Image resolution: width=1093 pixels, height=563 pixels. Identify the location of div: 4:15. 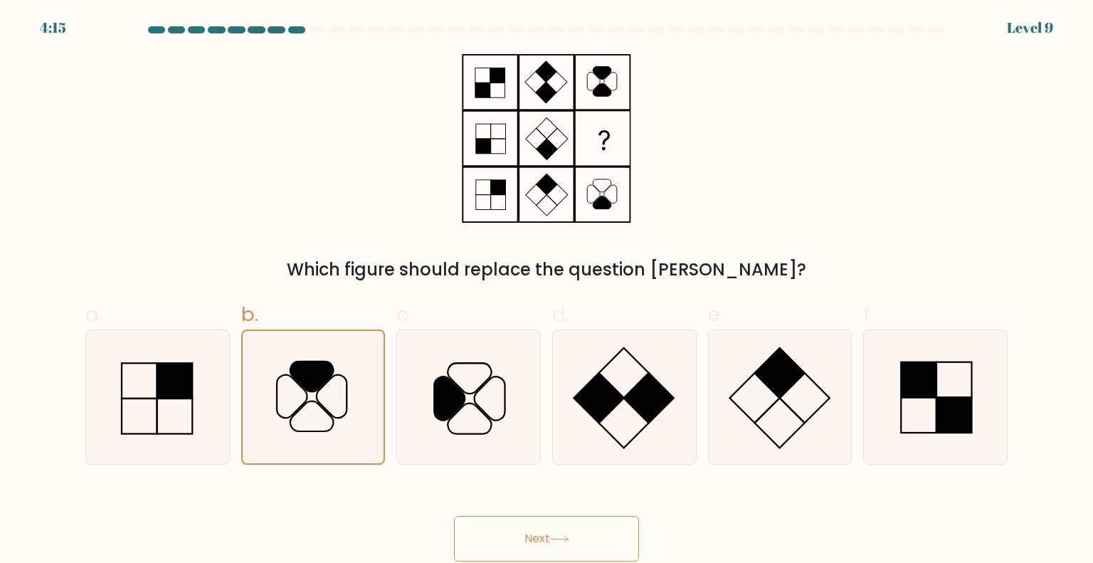
(53, 28).